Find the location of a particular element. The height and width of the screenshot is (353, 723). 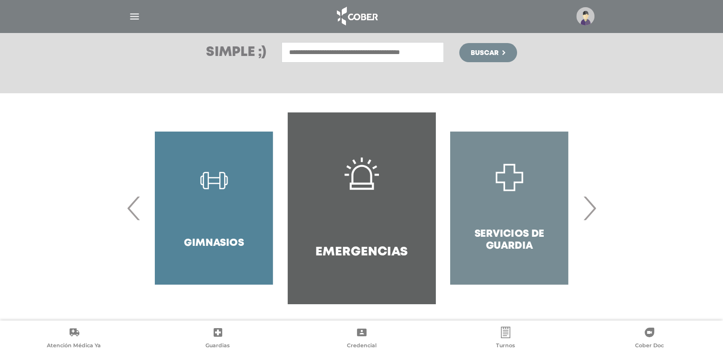

img: Cober_menu-lines-white.svg is located at coordinates (134, 16).